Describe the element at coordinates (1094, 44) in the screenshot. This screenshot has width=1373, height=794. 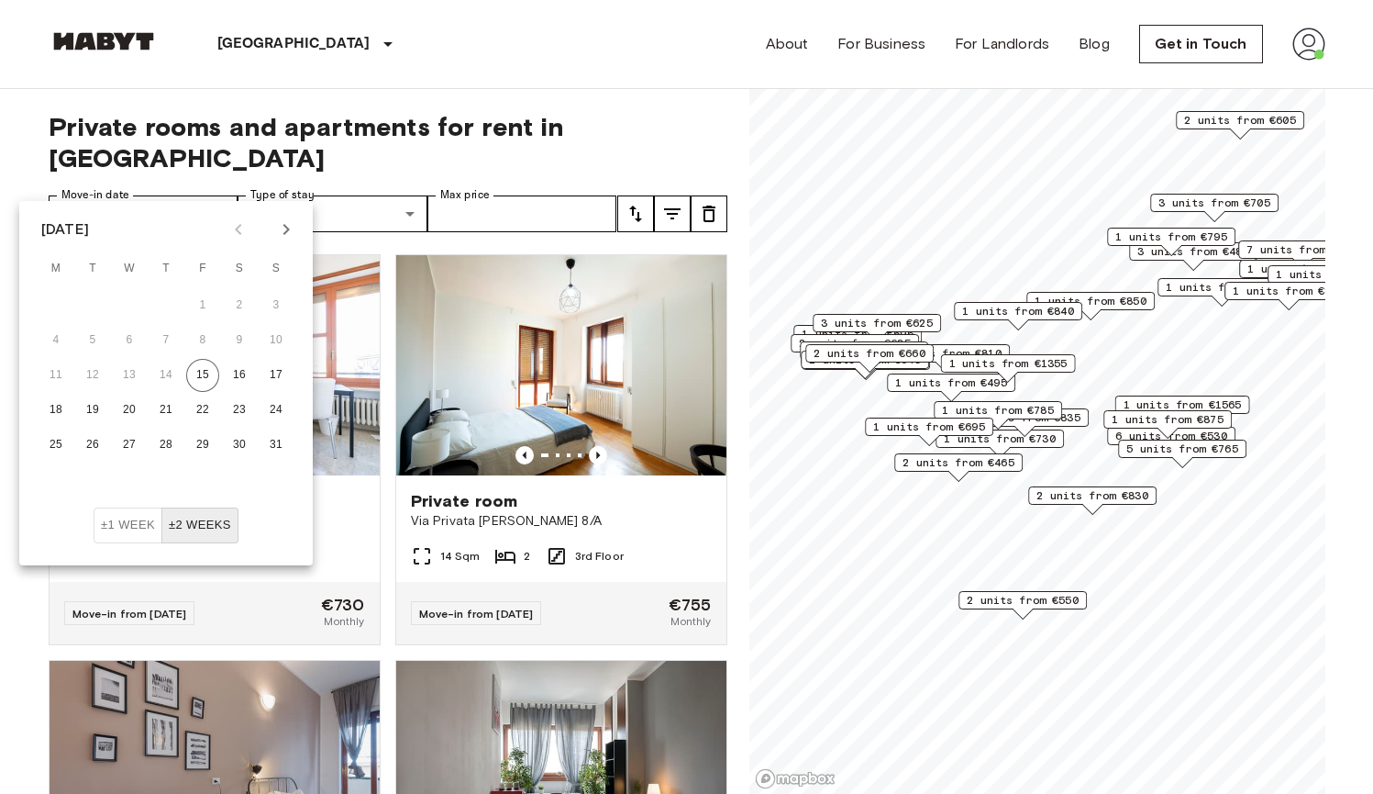
I see `a: Blog` at that location.